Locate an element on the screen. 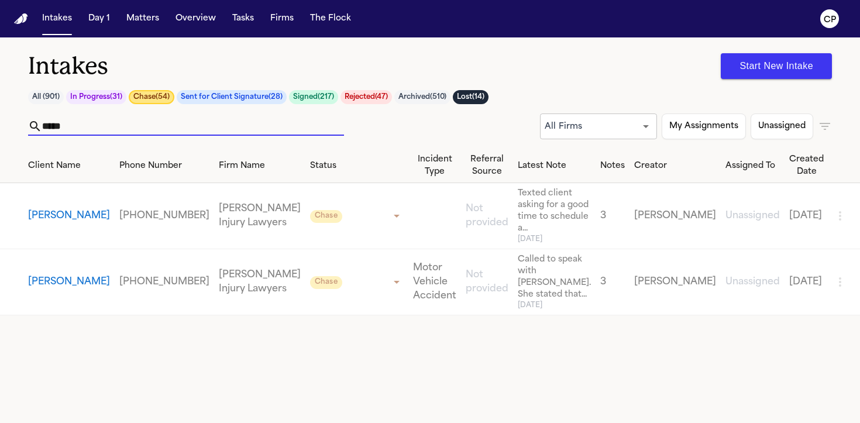 Image resolution: width=860 pixels, height=423 pixels. button: Start New Intake is located at coordinates (776, 66).